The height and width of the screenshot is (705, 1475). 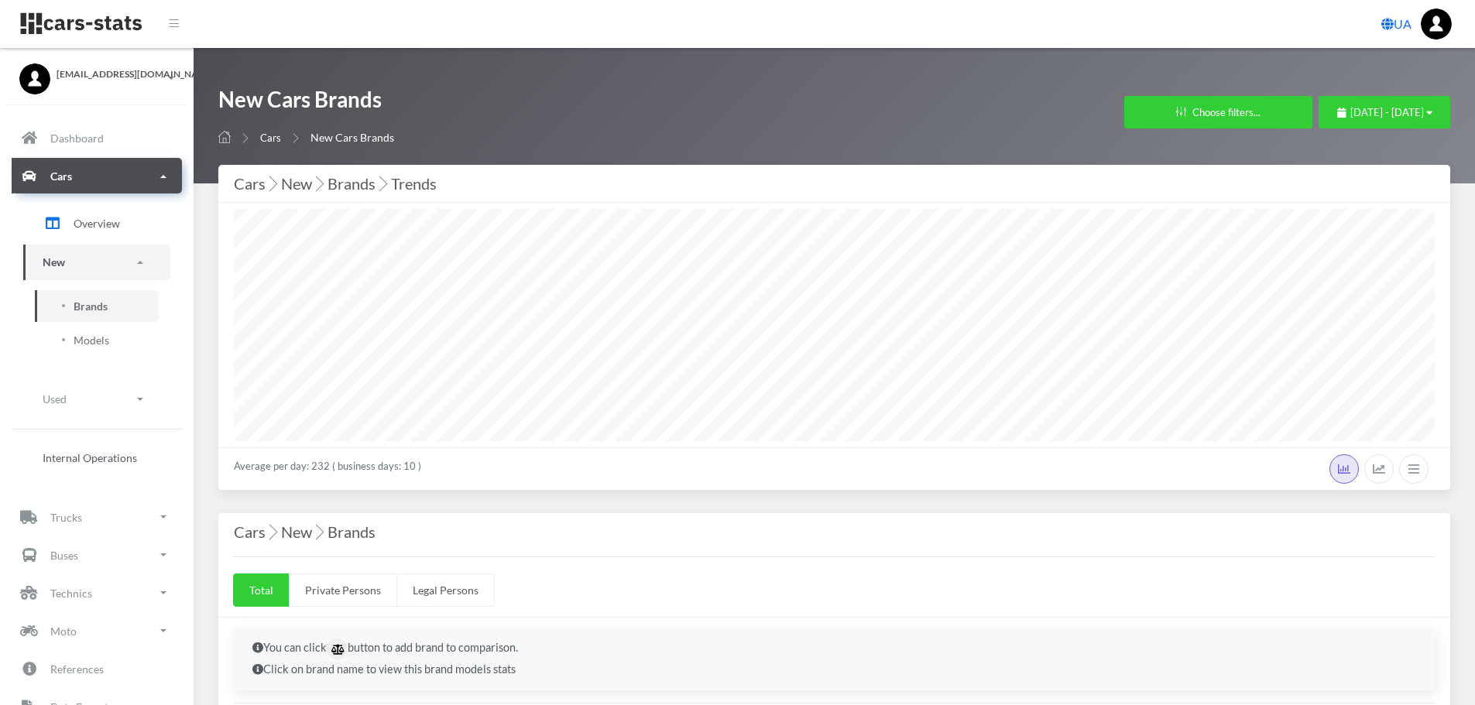 I want to click on a: UA, so click(x=1396, y=24).